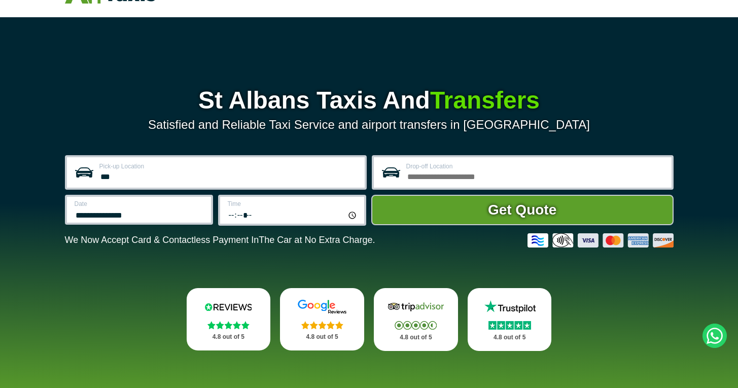 The image size is (738, 388). Describe the element at coordinates (293, 204) in the screenshot. I see `label: Time` at that location.